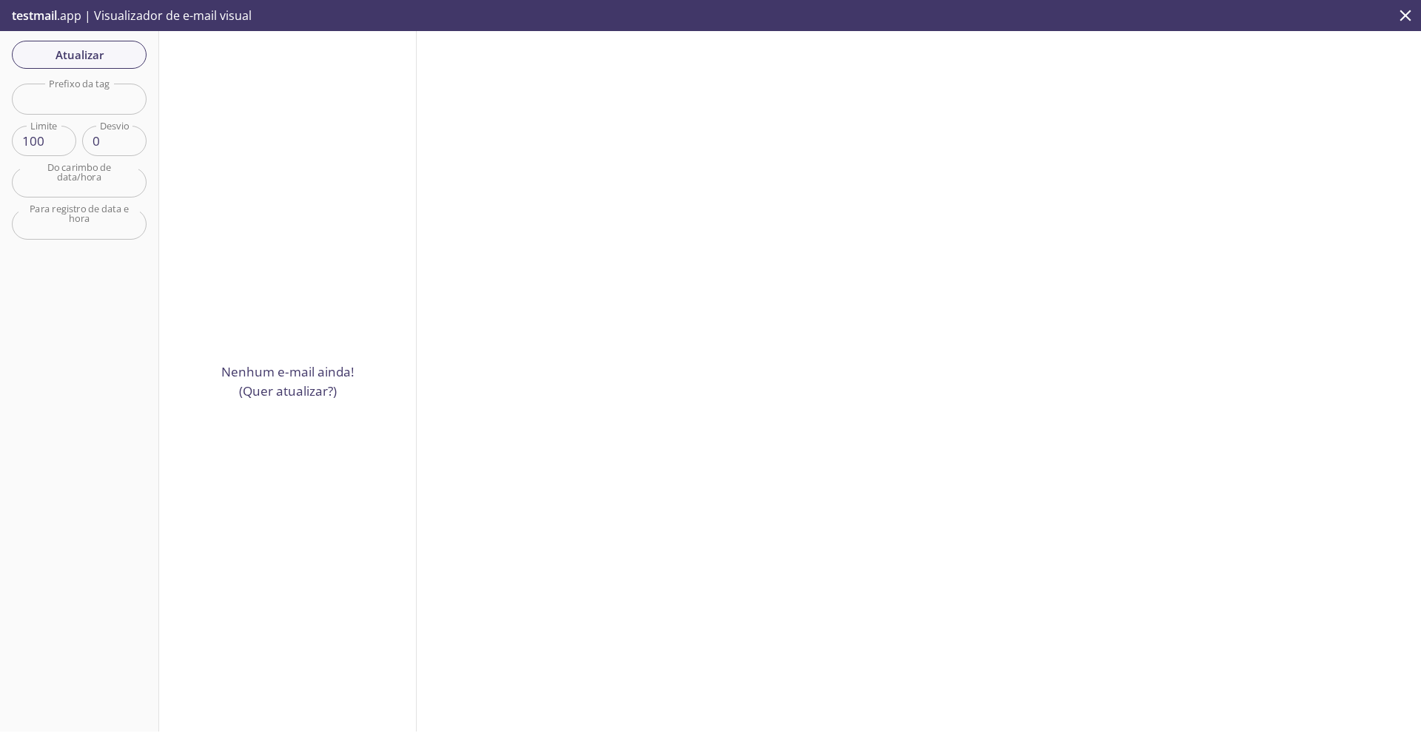 This screenshot has width=1421, height=733. What do you see at coordinates (79, 55) in the screenshot?
I see `button: Atualizar` at bounding box center [79, 55].